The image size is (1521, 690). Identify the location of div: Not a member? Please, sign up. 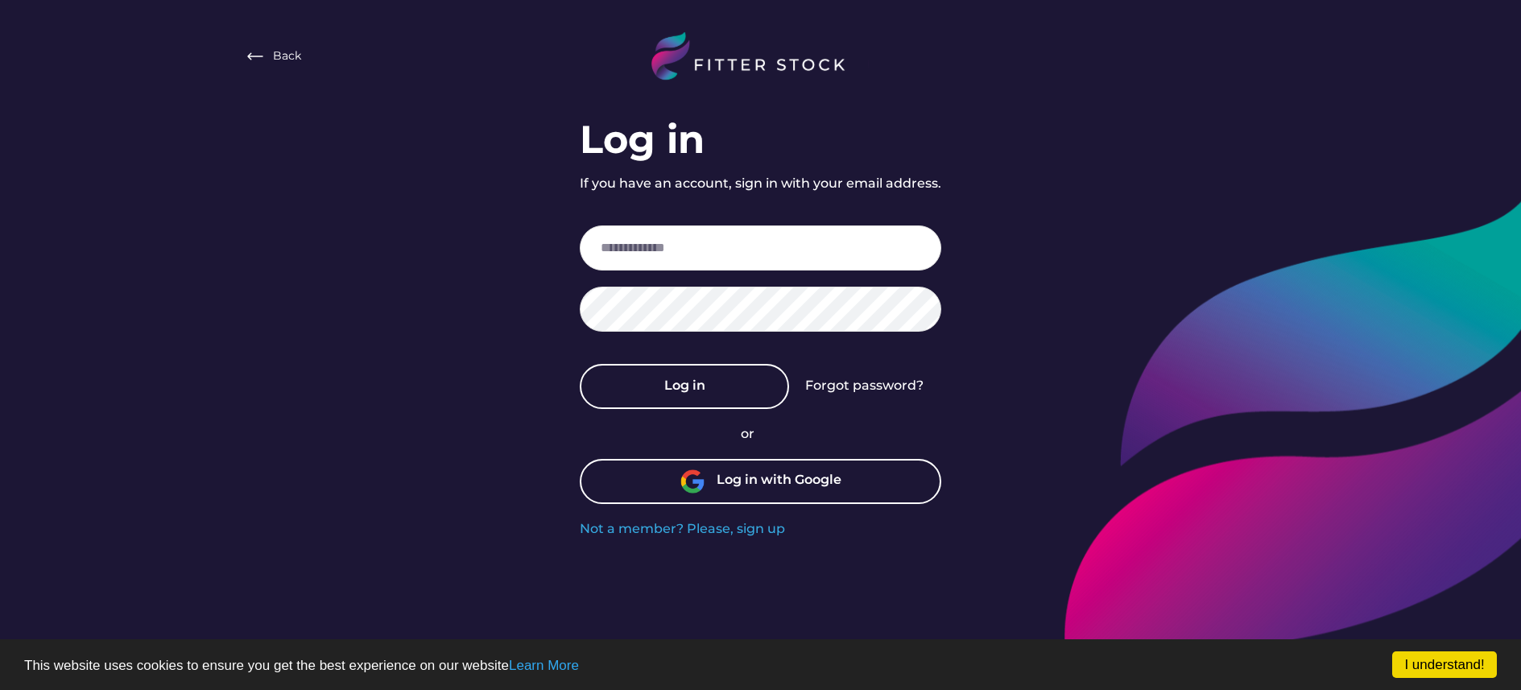
(682, 529).